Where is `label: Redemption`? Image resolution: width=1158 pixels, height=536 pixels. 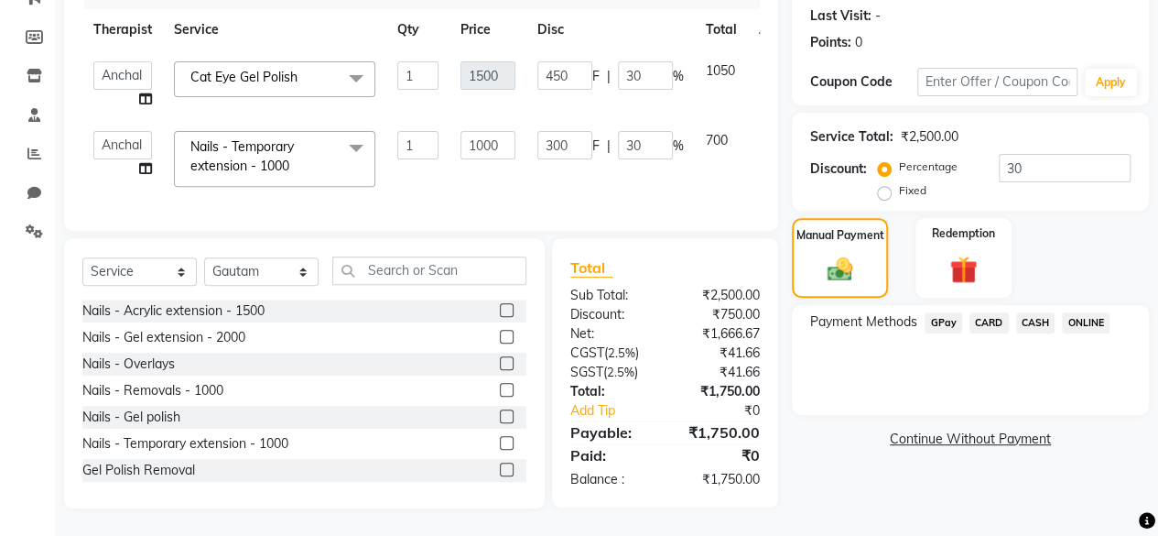 label: Redemption is located at coordinates (963, 234).